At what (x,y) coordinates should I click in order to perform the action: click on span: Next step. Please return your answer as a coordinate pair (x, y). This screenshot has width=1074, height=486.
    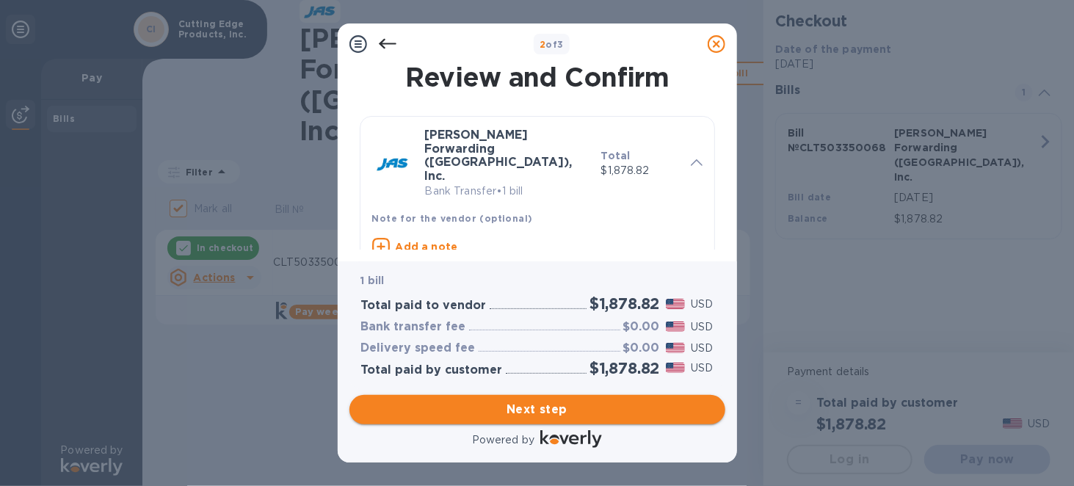
    Looking at the image, I should click on (537, 410).